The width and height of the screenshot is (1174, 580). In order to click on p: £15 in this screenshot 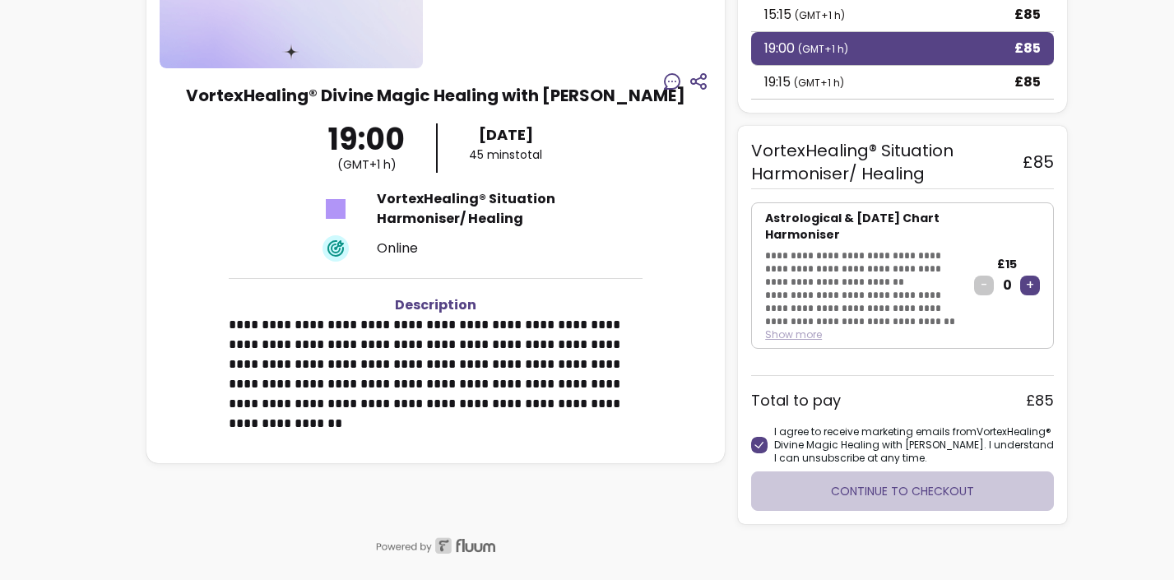, I will do `click(1007, 264)`.